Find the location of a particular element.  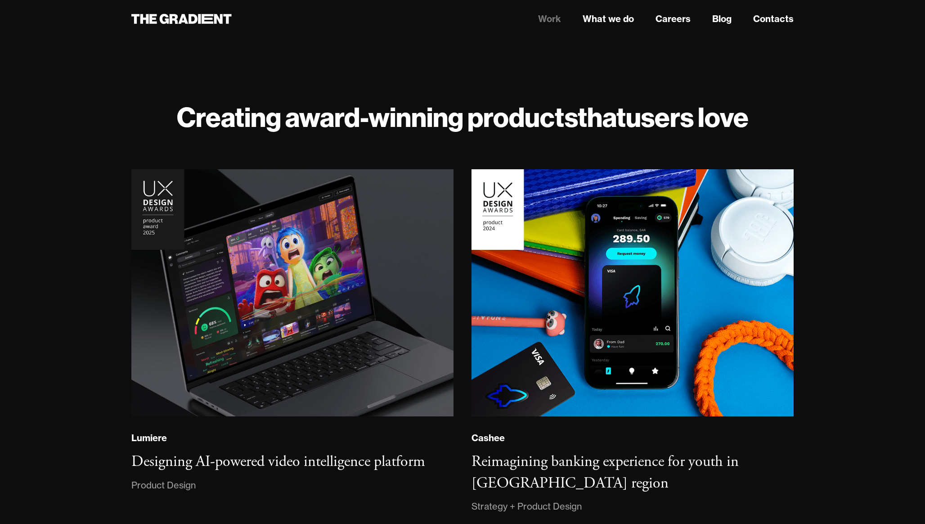

div: Strategy + Product Design is located at coordinates (527, 506).